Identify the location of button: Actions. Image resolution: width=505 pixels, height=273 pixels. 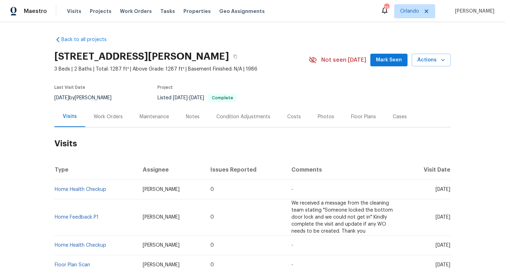
(431, 60).